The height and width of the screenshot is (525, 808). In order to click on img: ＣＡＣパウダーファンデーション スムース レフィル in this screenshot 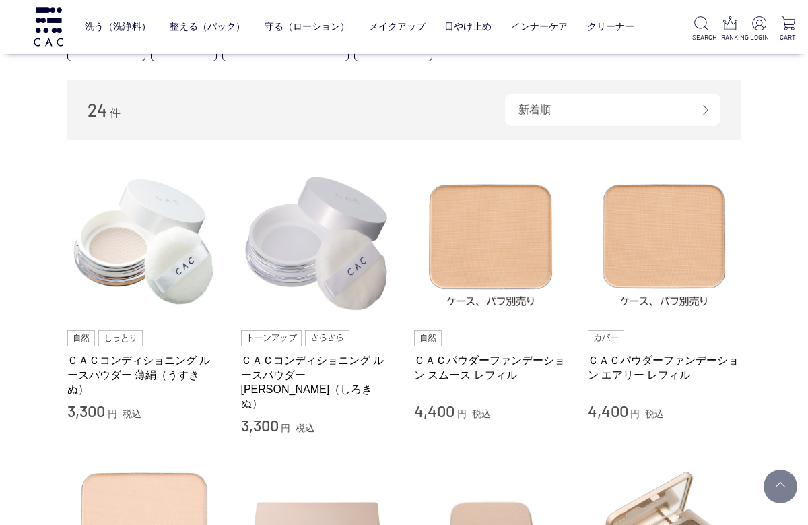, I will do `click(491, 243)`.